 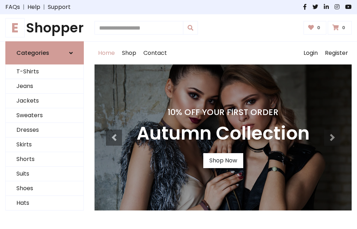 I want to click on a: EShopper, so click(x=45, y=28).